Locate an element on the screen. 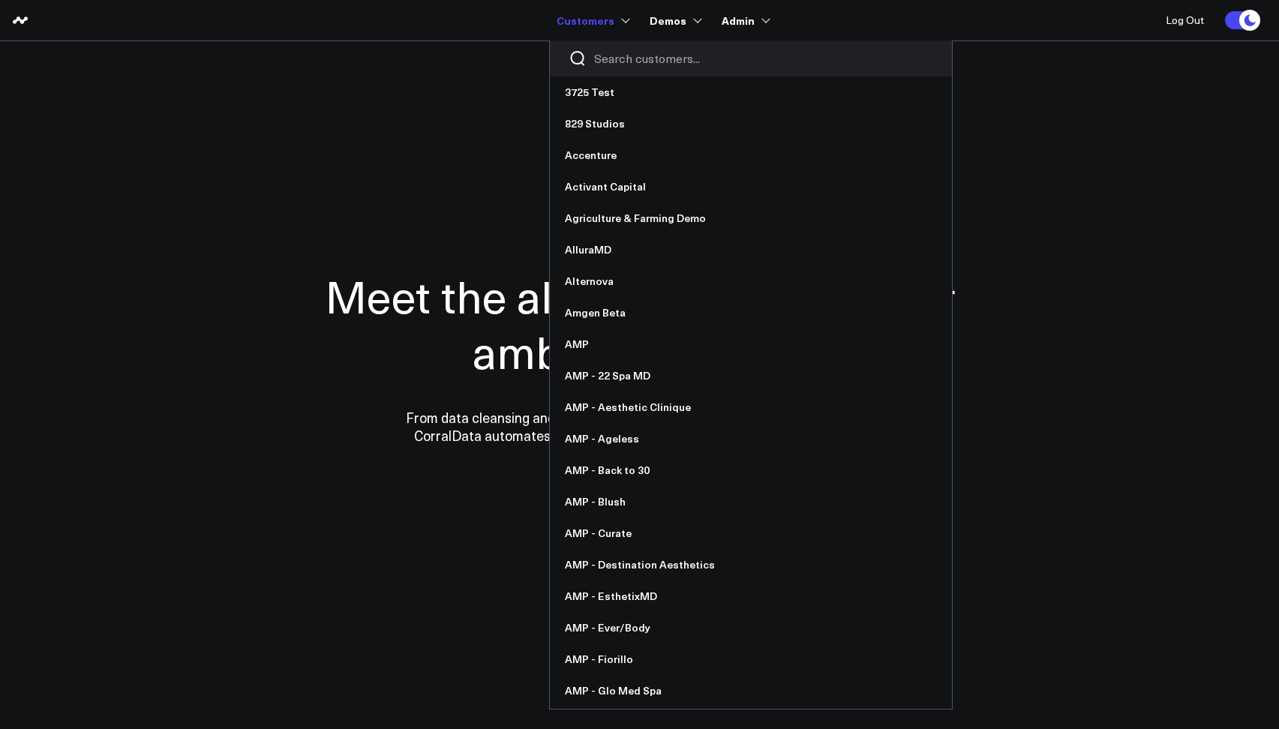 The height and width of the screenshot is (729, 1279). a: AMP - EsthetixMD is located at coordinates (751, 597).